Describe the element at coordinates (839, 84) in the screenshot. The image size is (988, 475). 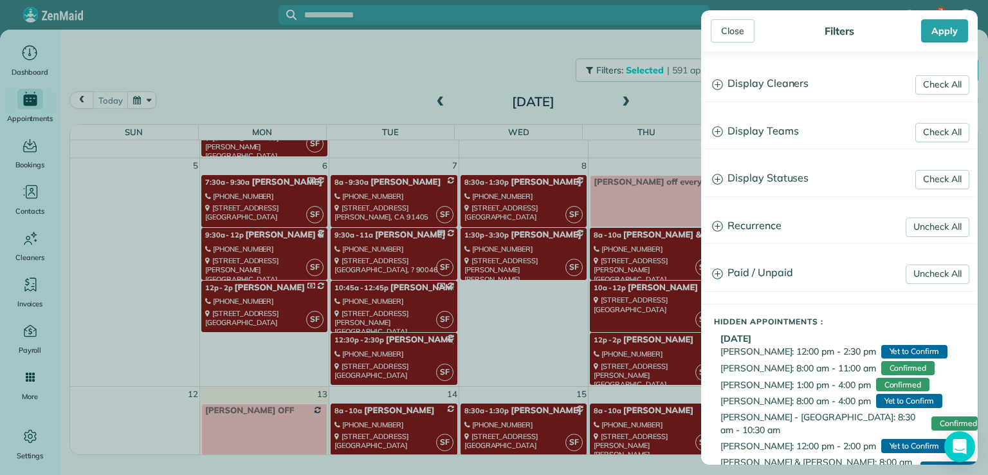
I see `a: Display Cleaners` at that location.